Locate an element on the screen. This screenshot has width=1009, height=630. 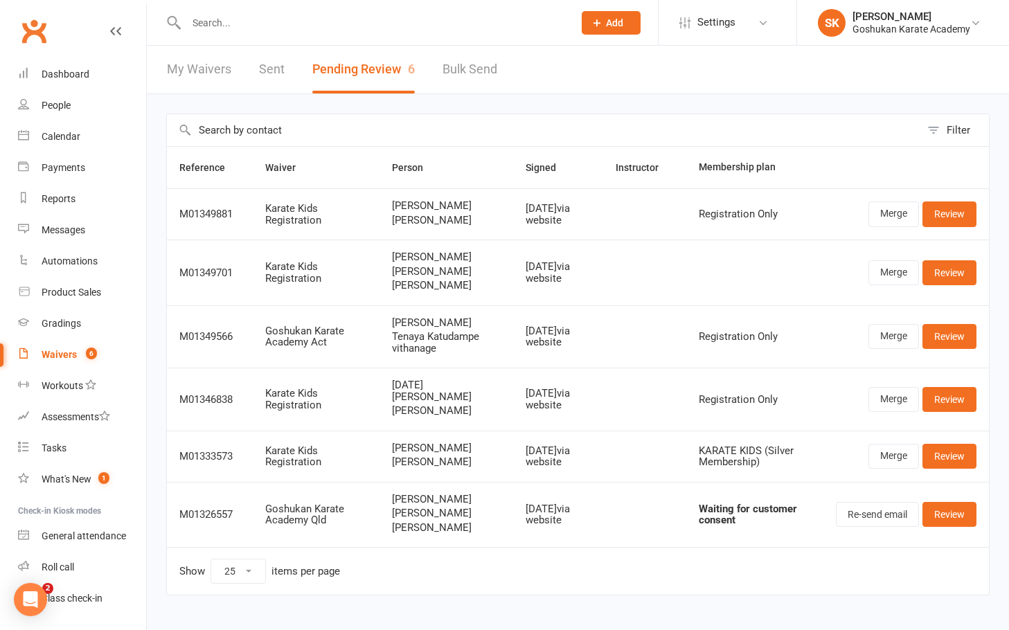
div: SK is located at coordinates (831, 23).